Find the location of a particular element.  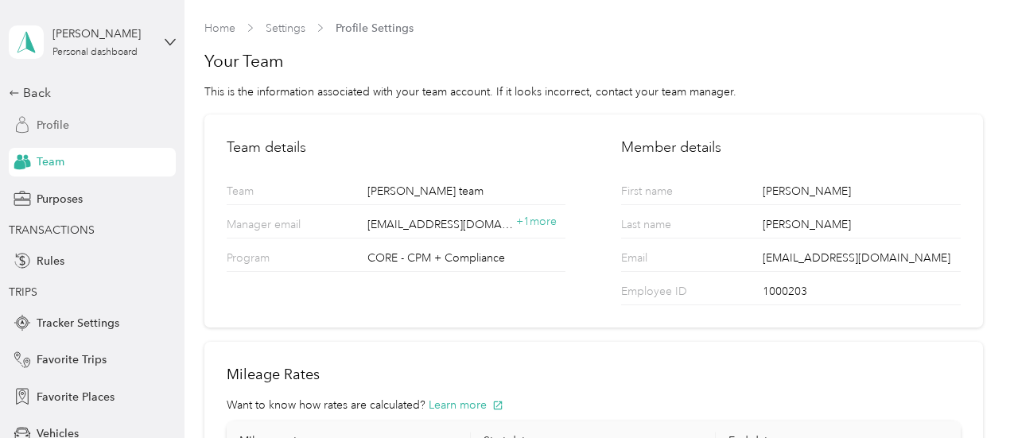

span: Favorite Trips is located at coordinates (72, 359).